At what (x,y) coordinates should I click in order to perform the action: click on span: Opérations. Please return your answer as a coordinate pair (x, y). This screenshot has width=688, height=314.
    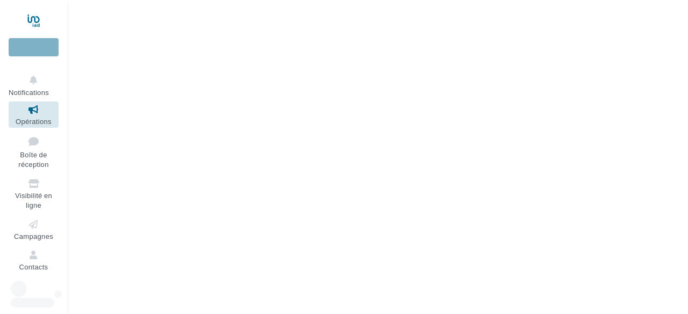
    Looking at the image, I should click on (33, 121).